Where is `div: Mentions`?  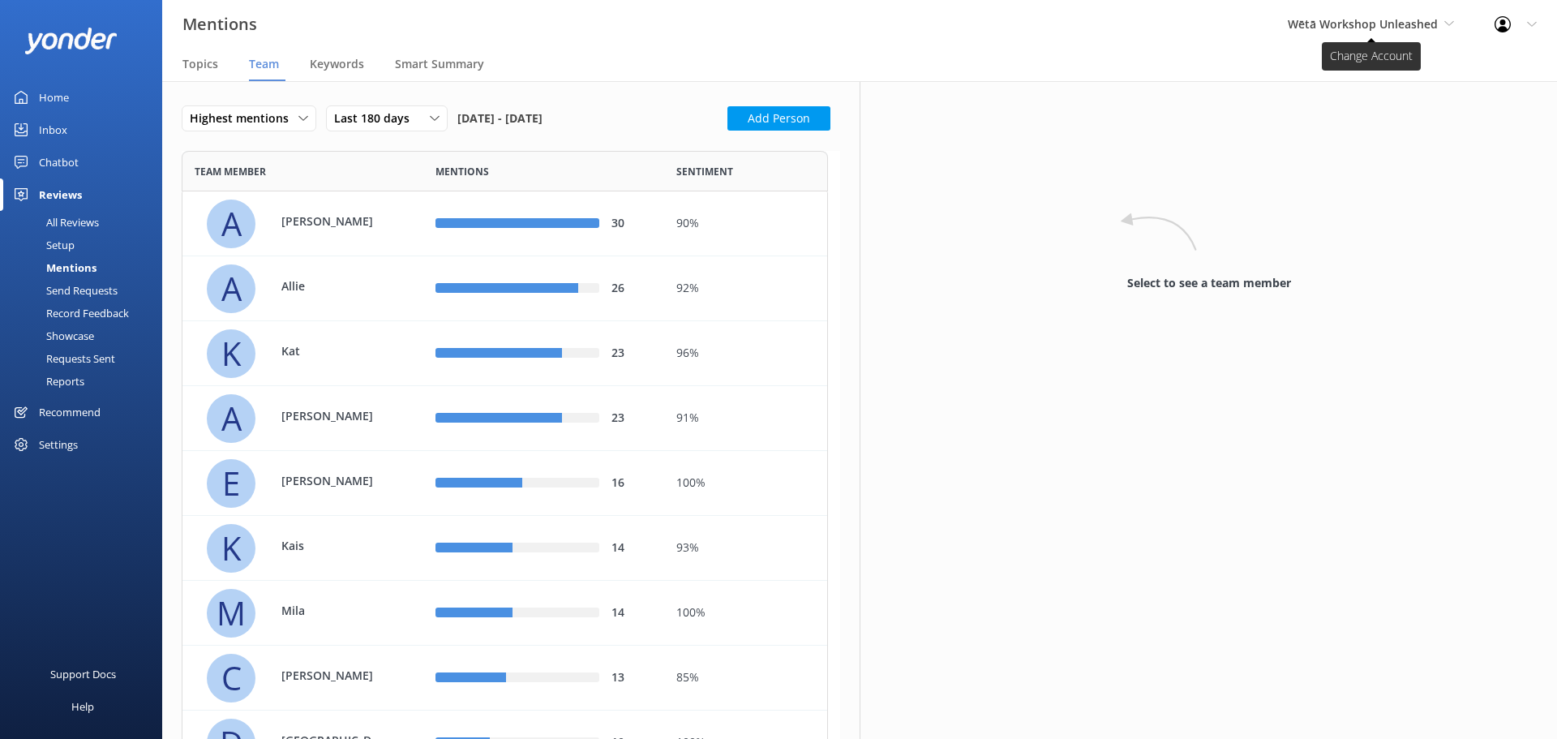
div: Mentions is located at coordinates (53, 268).